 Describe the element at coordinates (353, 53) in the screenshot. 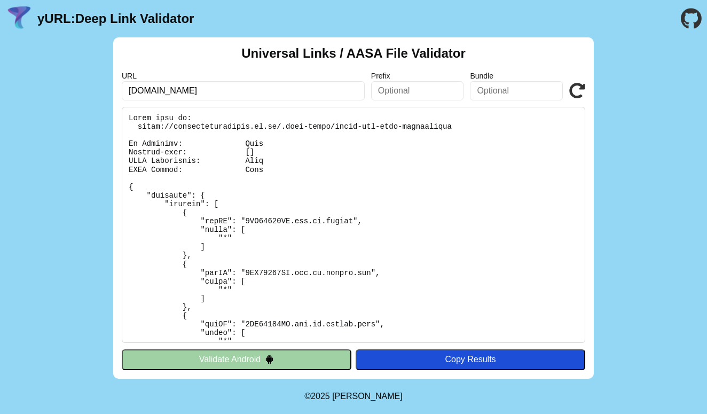

I see `h2: Universal Links / AASA File Validator` at that location.